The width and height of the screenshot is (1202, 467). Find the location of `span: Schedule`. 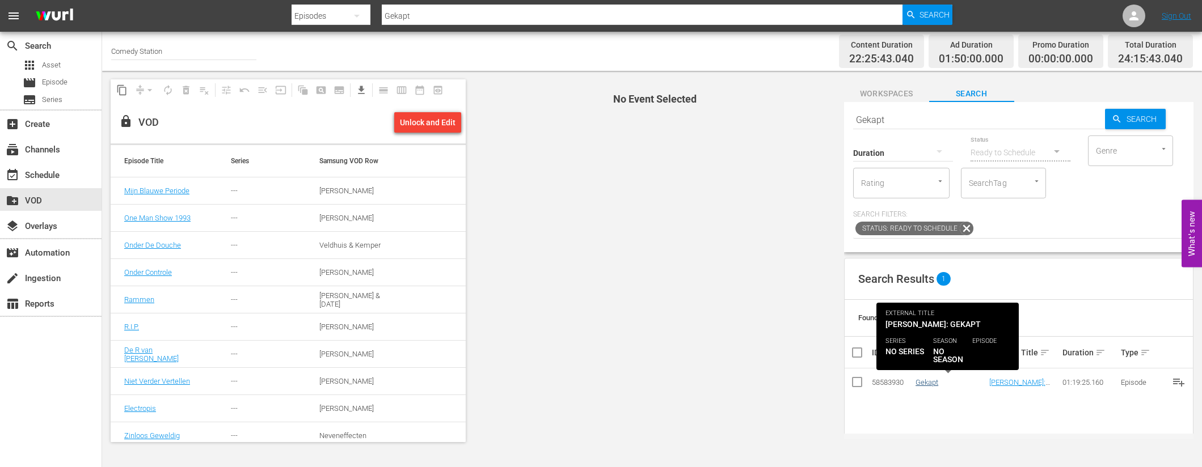

span: Schedule is located at coordinates (12, 175).